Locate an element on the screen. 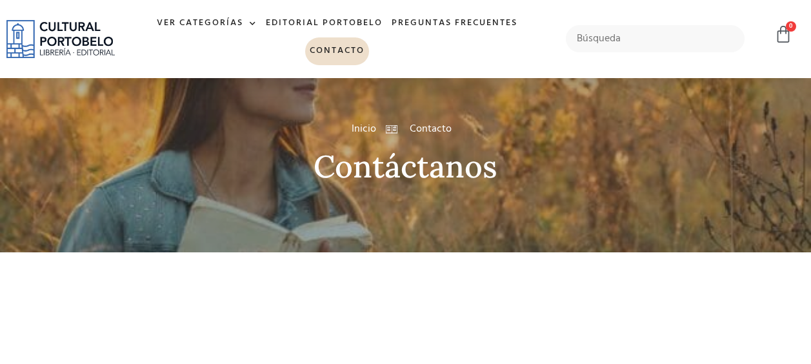 The image size is (811, 364). span: 0 is located at coordinates (791, 26).